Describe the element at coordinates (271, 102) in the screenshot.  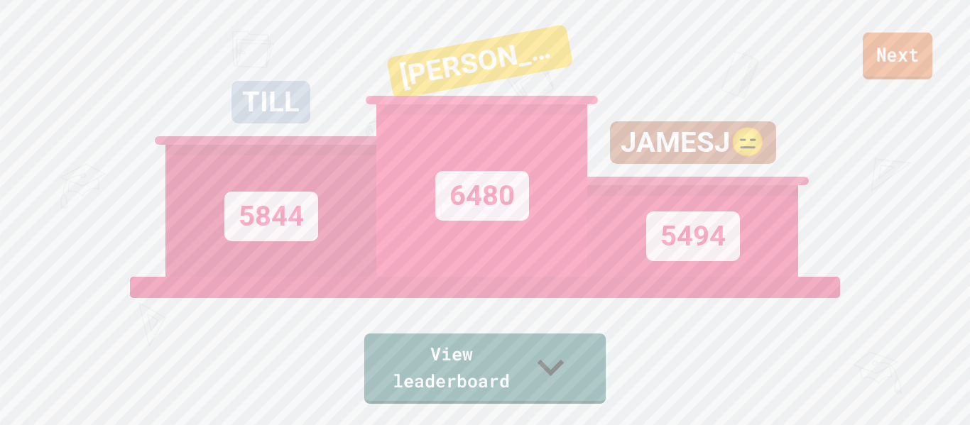
I see `div: TILL` at that location.